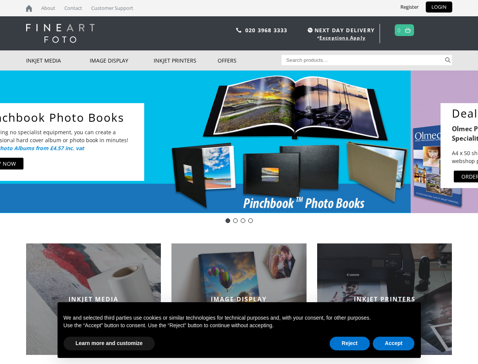 The image size is (478, 364). What do you see at coordinates (439, 7) in the screenshot?
I see `a: LOGIN` at bounding box center [439, 7].